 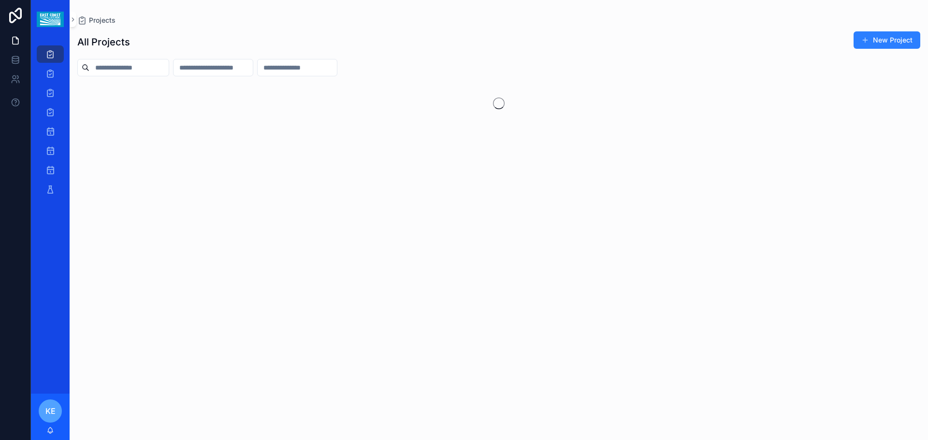 I want to click on h1: All Projects, so click(x=103, y=42).